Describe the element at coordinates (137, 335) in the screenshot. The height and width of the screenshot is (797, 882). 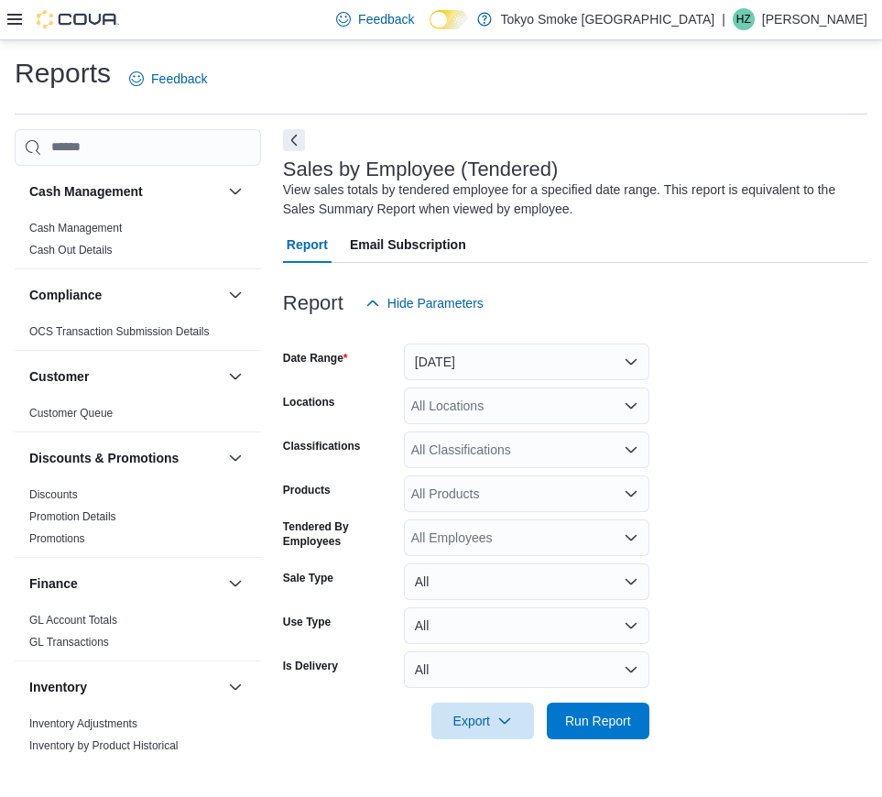
I see `div: Compliance` at that location.